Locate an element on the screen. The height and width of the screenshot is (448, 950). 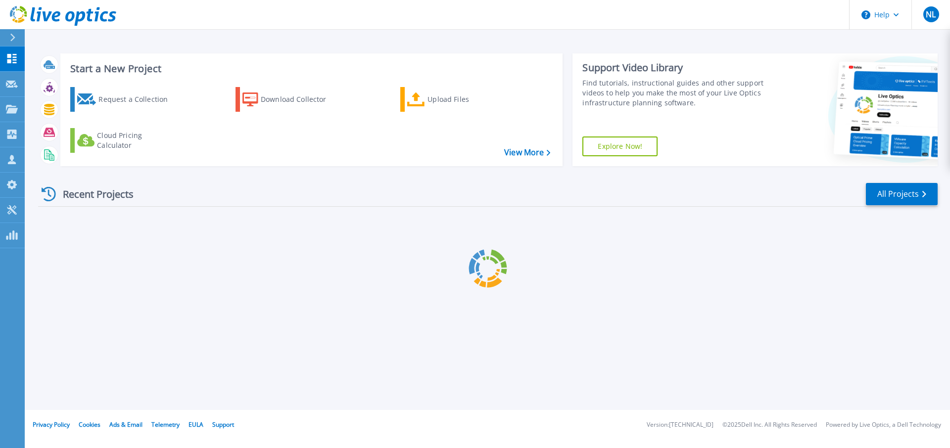
a: Cookies is located at coordinates (90, 424).